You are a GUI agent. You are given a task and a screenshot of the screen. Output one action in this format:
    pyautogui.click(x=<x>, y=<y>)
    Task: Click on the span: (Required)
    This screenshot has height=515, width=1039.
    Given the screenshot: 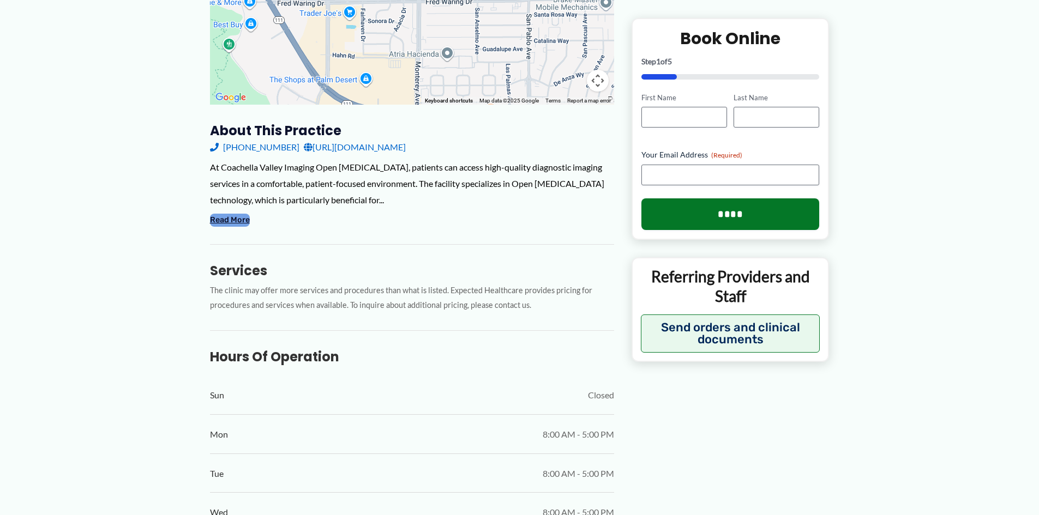 What is the action you would take?
    pyautogui.click(x=727, y=155)
    